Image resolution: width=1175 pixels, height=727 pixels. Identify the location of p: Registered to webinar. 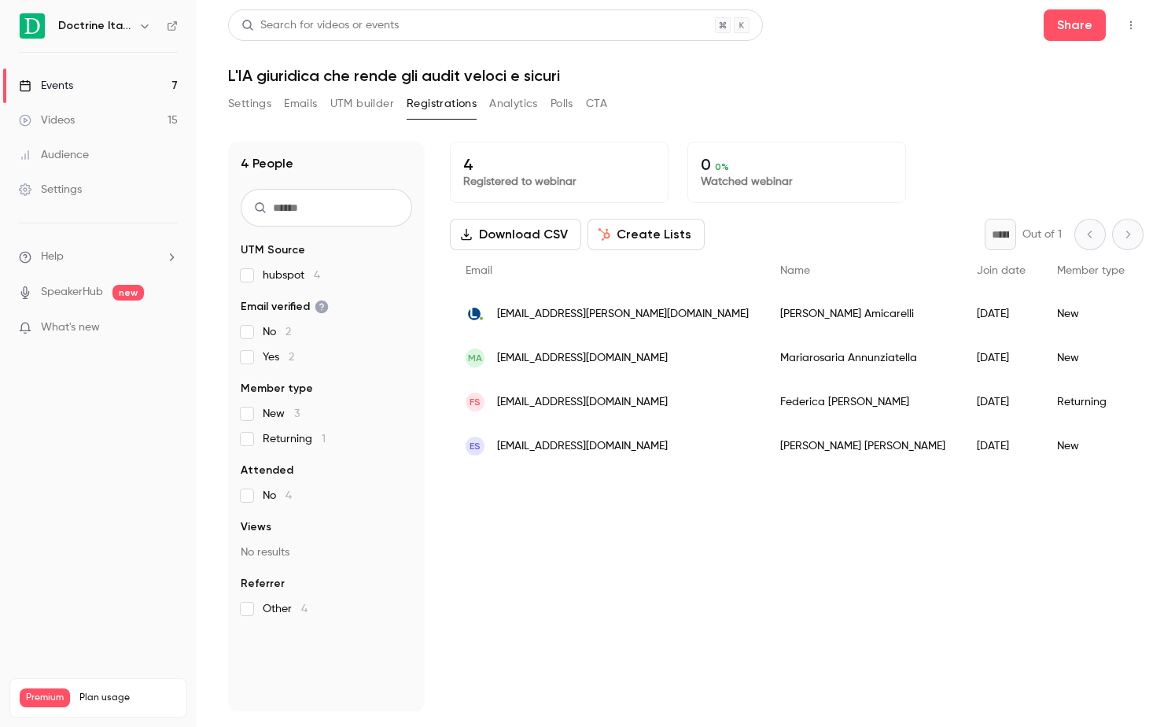
(559, 182).